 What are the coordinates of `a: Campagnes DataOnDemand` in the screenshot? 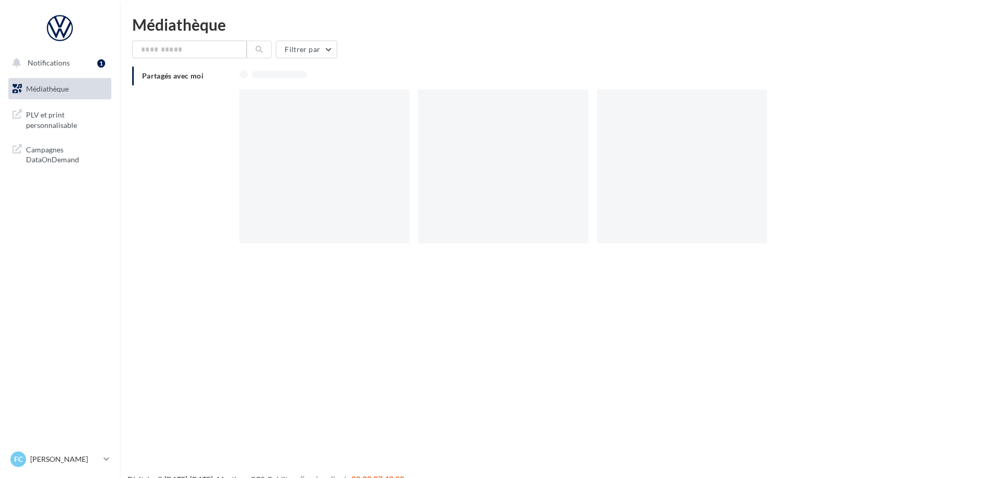 It's located at (60, 154).